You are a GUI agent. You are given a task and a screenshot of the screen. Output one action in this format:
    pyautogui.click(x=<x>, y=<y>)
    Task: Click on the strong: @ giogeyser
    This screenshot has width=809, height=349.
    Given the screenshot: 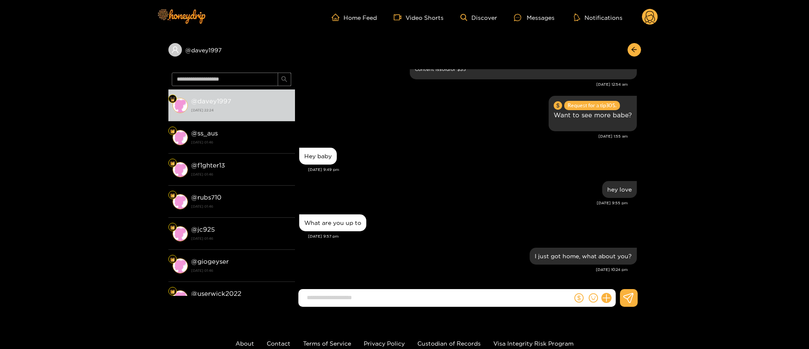 What is the action you would take?
    pyautogui.click(x=210, y=261)
    